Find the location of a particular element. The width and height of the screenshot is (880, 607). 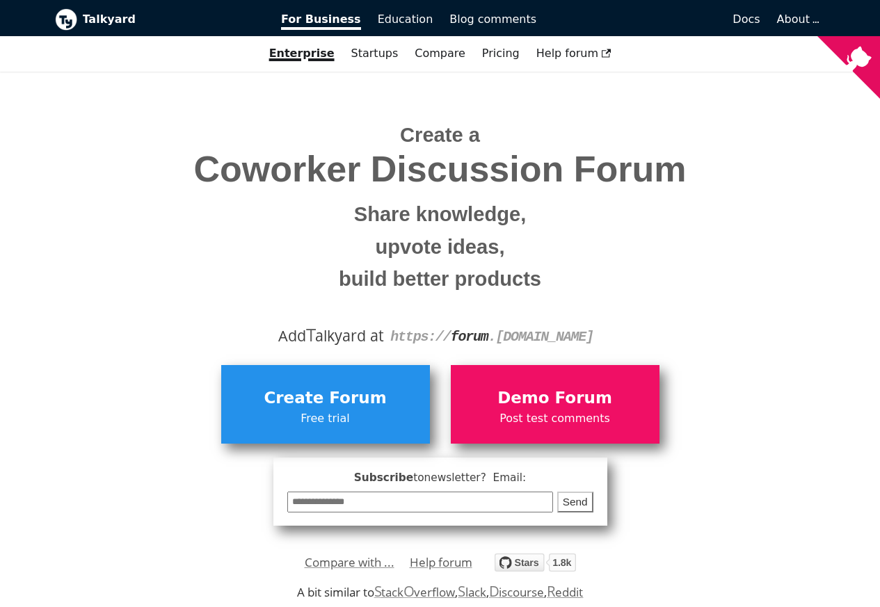

a: Star debiki/talkyard on GitHub is located at coordinates (535, 565).